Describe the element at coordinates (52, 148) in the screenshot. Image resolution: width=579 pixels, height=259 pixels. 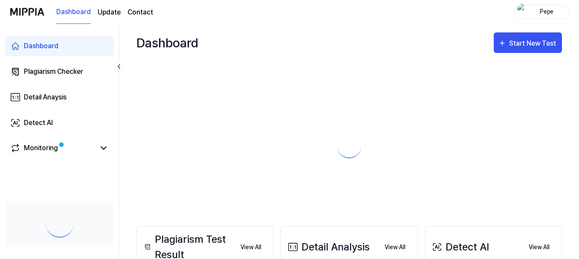
I see `a: Monitoring` at that location.